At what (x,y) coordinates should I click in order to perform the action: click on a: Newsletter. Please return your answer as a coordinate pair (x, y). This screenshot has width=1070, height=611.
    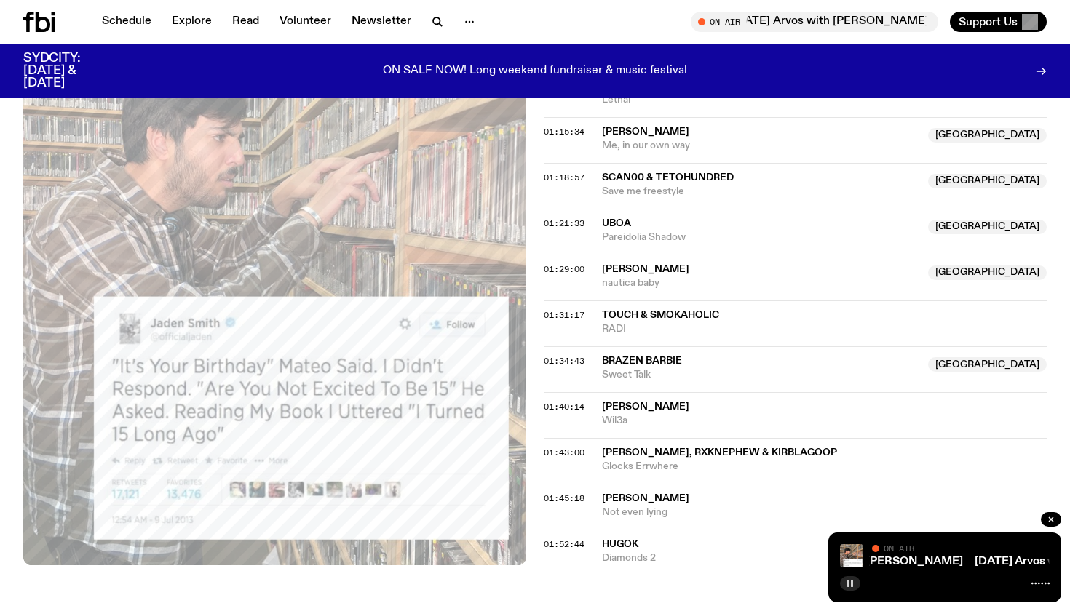
    Looking at the image, I should click on (381, 22).